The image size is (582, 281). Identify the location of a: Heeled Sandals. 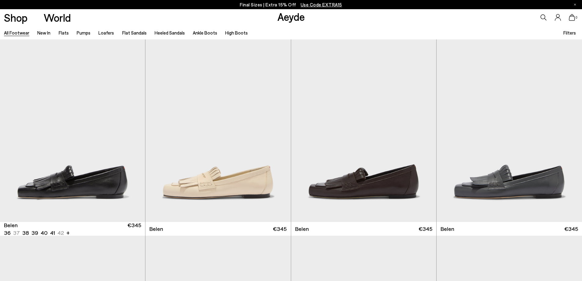
(170, 33).